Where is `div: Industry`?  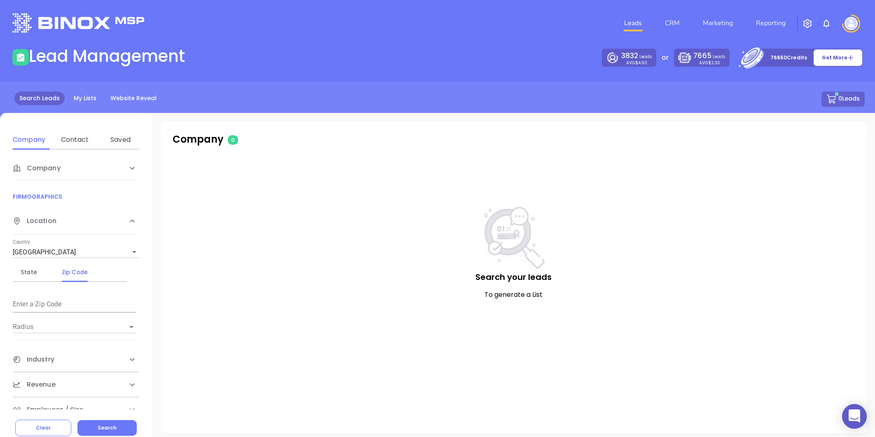 div: Industry is located at coordinates (76, 359).